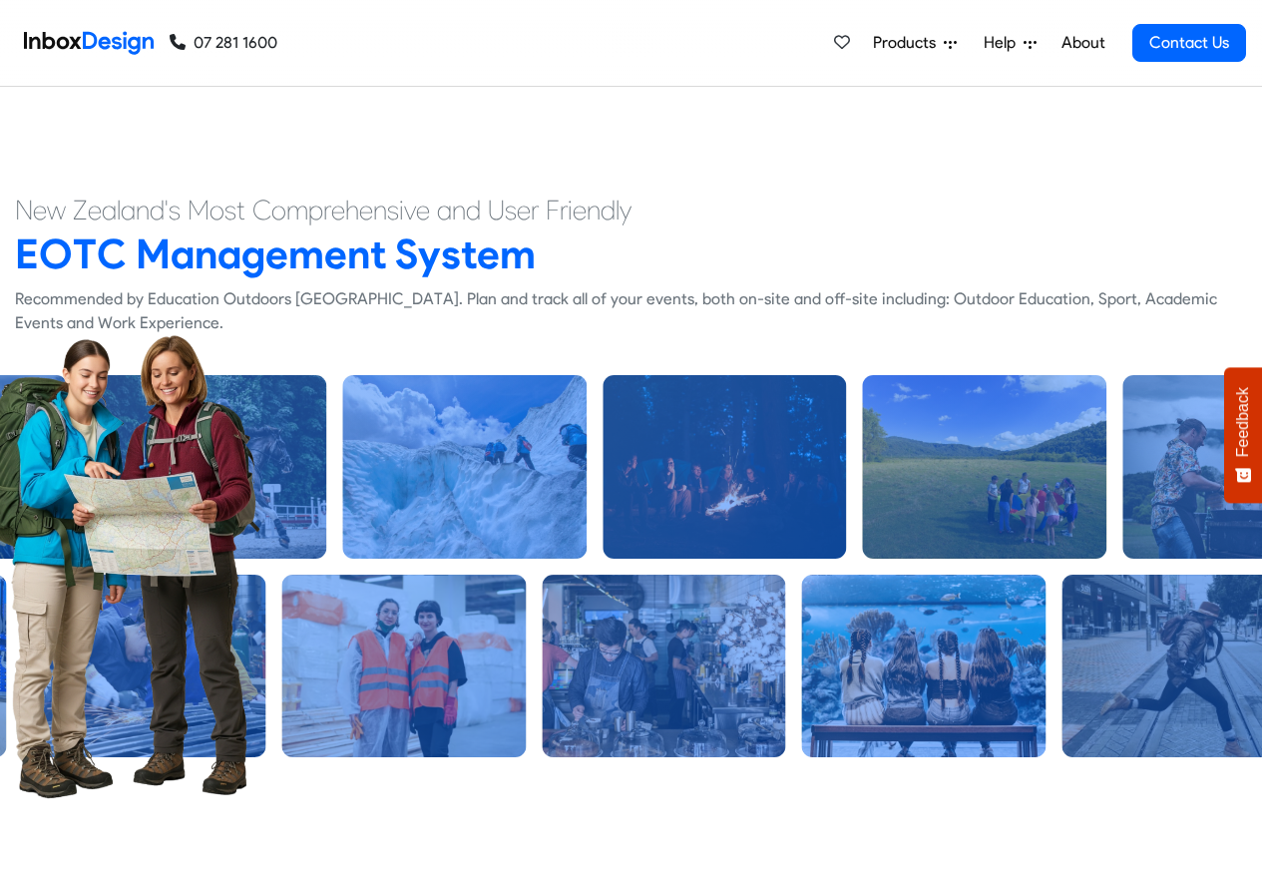  I want to click on a: Products, so click(915, 43).